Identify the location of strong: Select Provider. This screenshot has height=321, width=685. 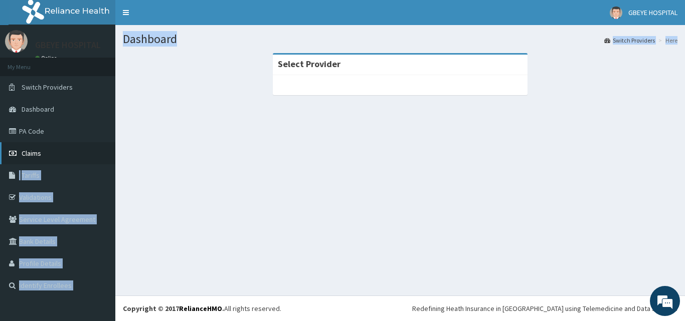
(309, 64).